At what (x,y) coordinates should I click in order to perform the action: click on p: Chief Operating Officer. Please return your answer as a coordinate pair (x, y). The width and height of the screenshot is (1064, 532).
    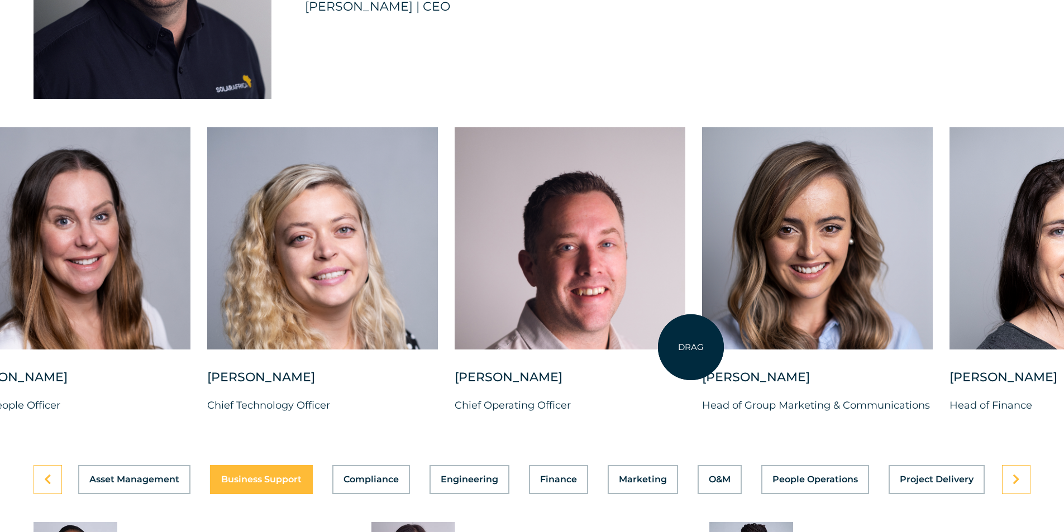
    Looking at the image, I should click on (570, 406).